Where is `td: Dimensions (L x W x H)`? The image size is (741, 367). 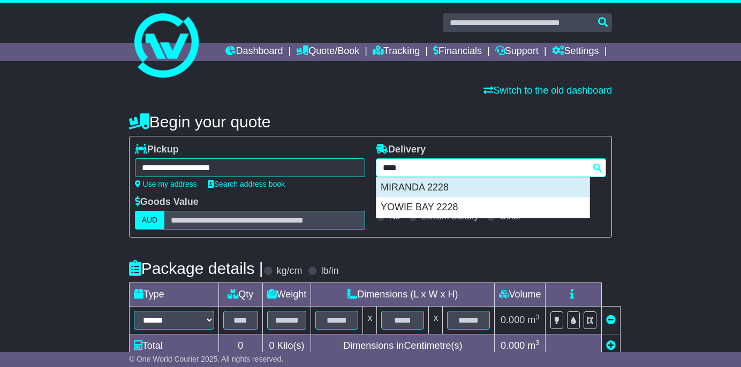 td: Dimensions (L x W x H) is located at coordinates (402, 295).